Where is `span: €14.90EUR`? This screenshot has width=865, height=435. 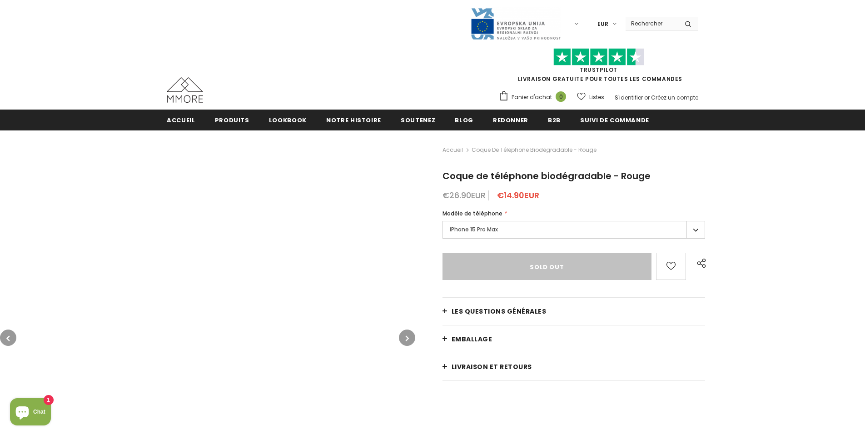
span: €14.90EUR is located at coordinates (518, 195).